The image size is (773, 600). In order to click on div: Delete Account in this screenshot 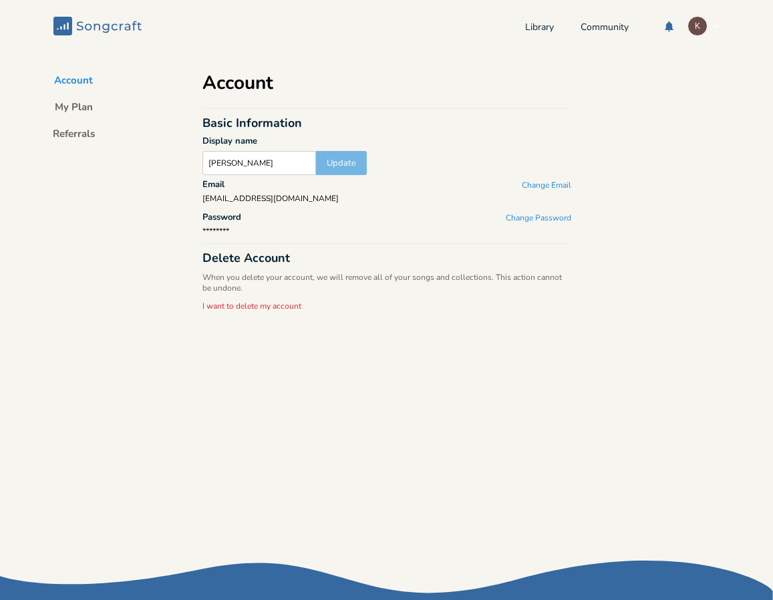, I will do `click(387, 258)`.